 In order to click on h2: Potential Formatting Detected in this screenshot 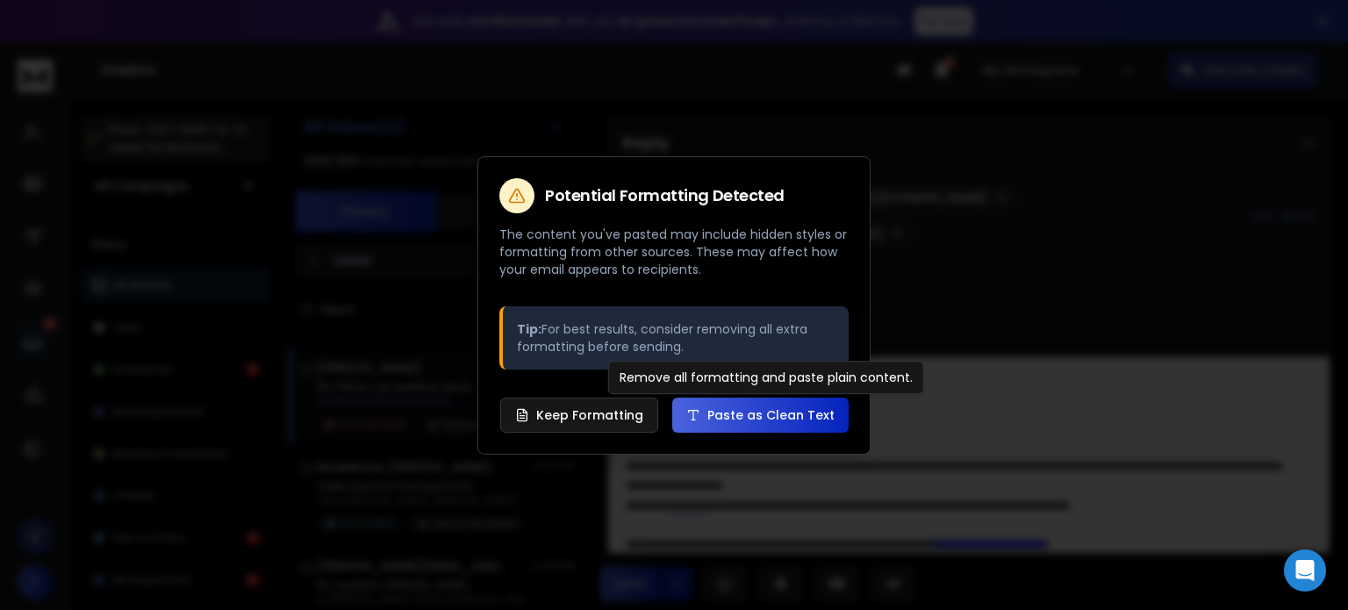, I will do `click(664, 196)`.